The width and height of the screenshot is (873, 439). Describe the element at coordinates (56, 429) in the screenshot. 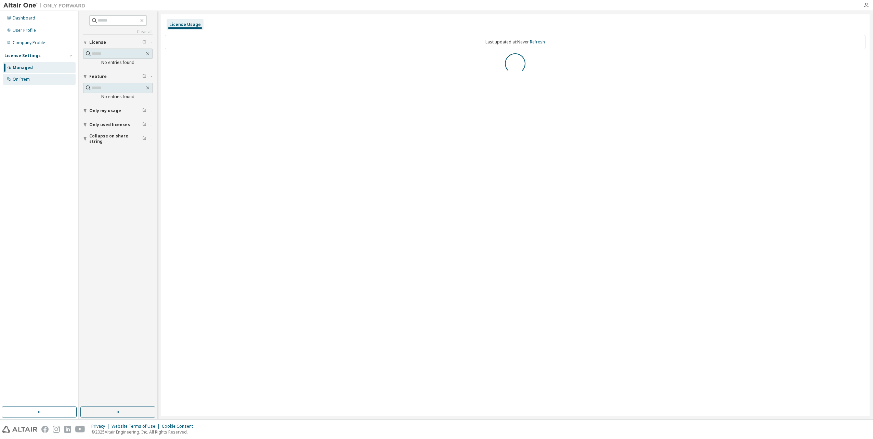

I see `img: instagram.svg` at that location.